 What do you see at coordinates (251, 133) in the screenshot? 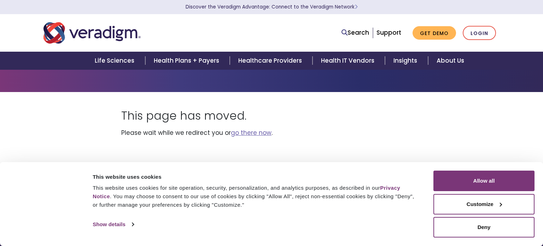
I see `a: go there now` at bounding box center [251, 133].